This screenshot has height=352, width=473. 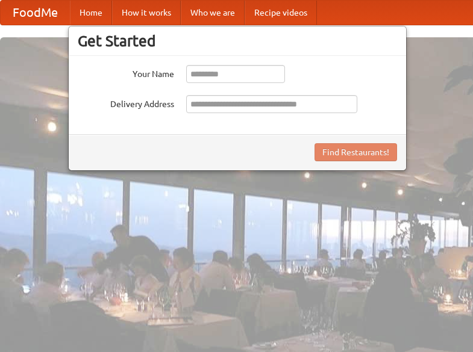 What do you see at coordinates (237, 41) in the screenshot?
I see `h3: Get Started` at bounding box center [237, 41].